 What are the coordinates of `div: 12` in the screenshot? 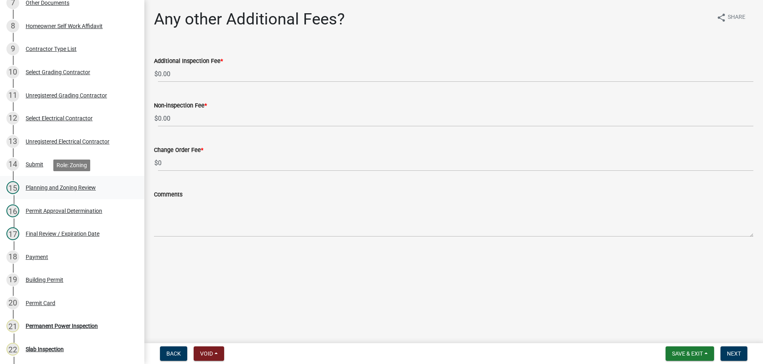 It's located at (13, 118).